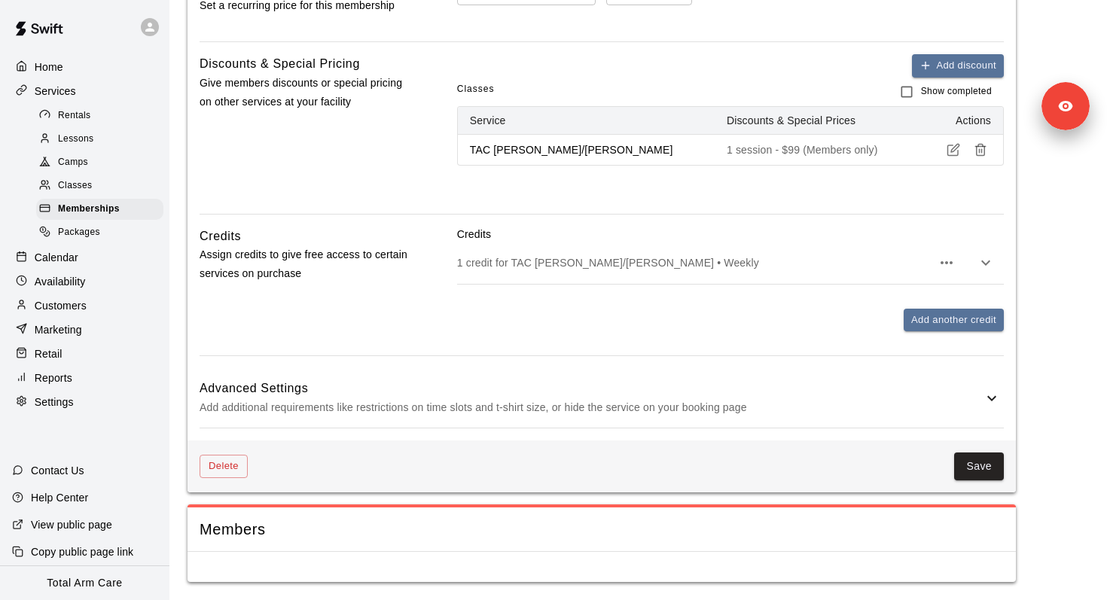 The width and height of the screenshot is (1107, 600). I want to click on span: Packages, so click(79, 233).